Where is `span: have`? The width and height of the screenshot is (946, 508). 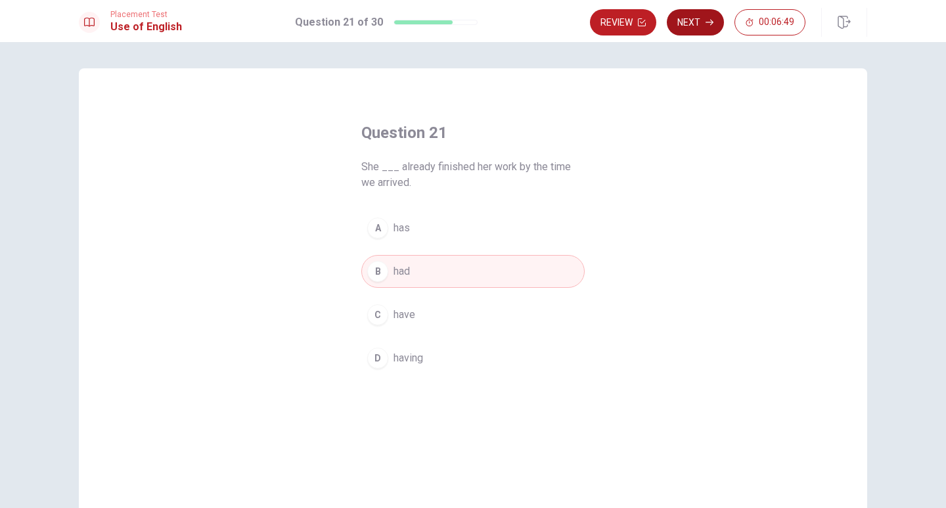 span: have is located at coordinates (404, 315).